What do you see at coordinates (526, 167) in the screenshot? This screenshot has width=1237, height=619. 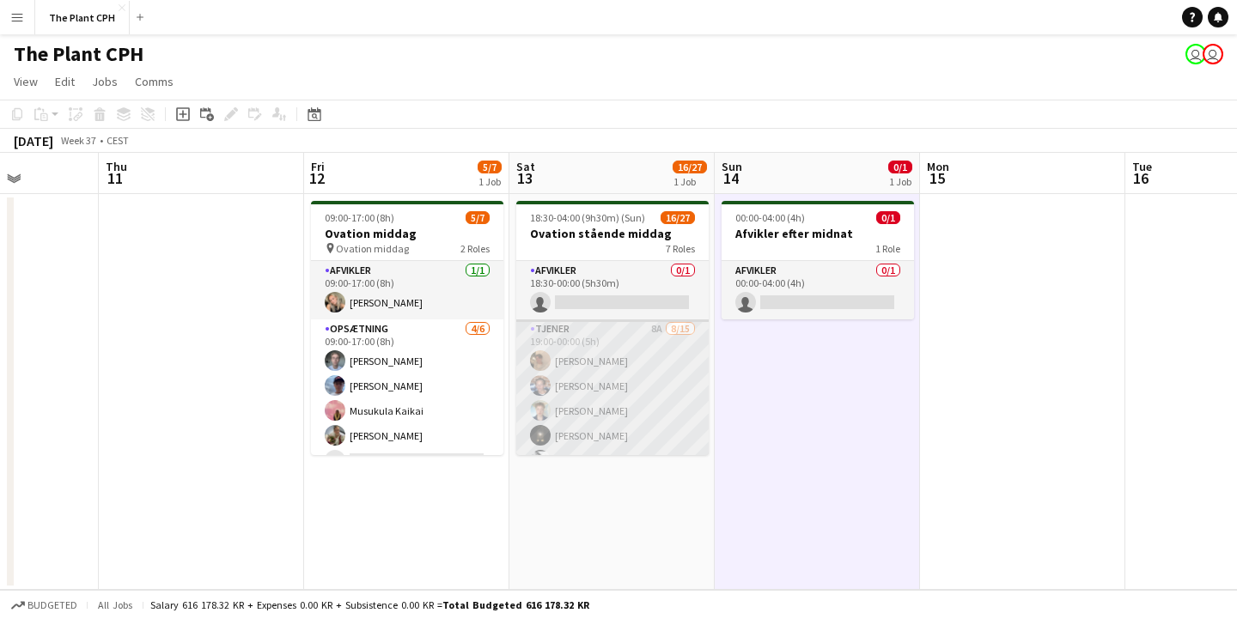 I see `span: Sat` at bounding box center [526, 167].